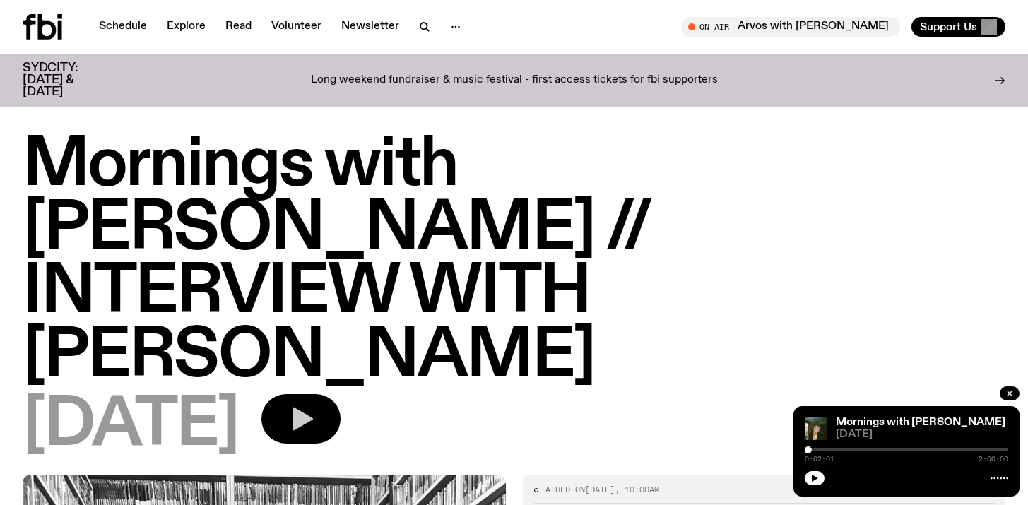 The width and height of the screenshot is (1028, 505). I want to click on p: Long weekend fundraiser & music festival - first access tickets for fbi supporters, so click(514, 81).